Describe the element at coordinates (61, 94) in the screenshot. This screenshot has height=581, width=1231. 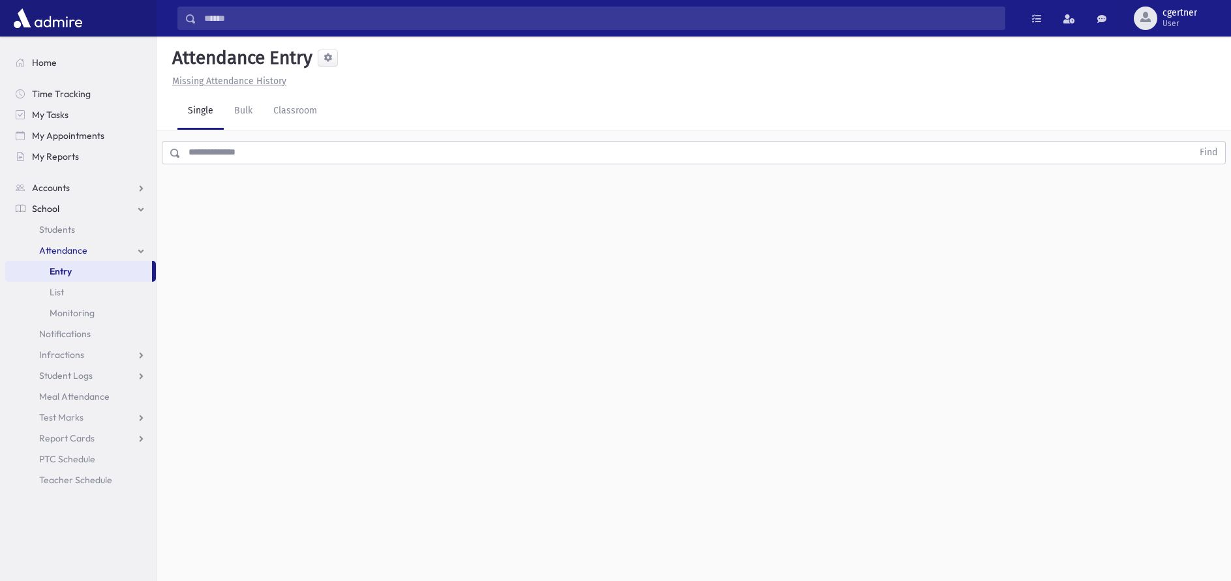
I see `span: Time Tracking` at that location.